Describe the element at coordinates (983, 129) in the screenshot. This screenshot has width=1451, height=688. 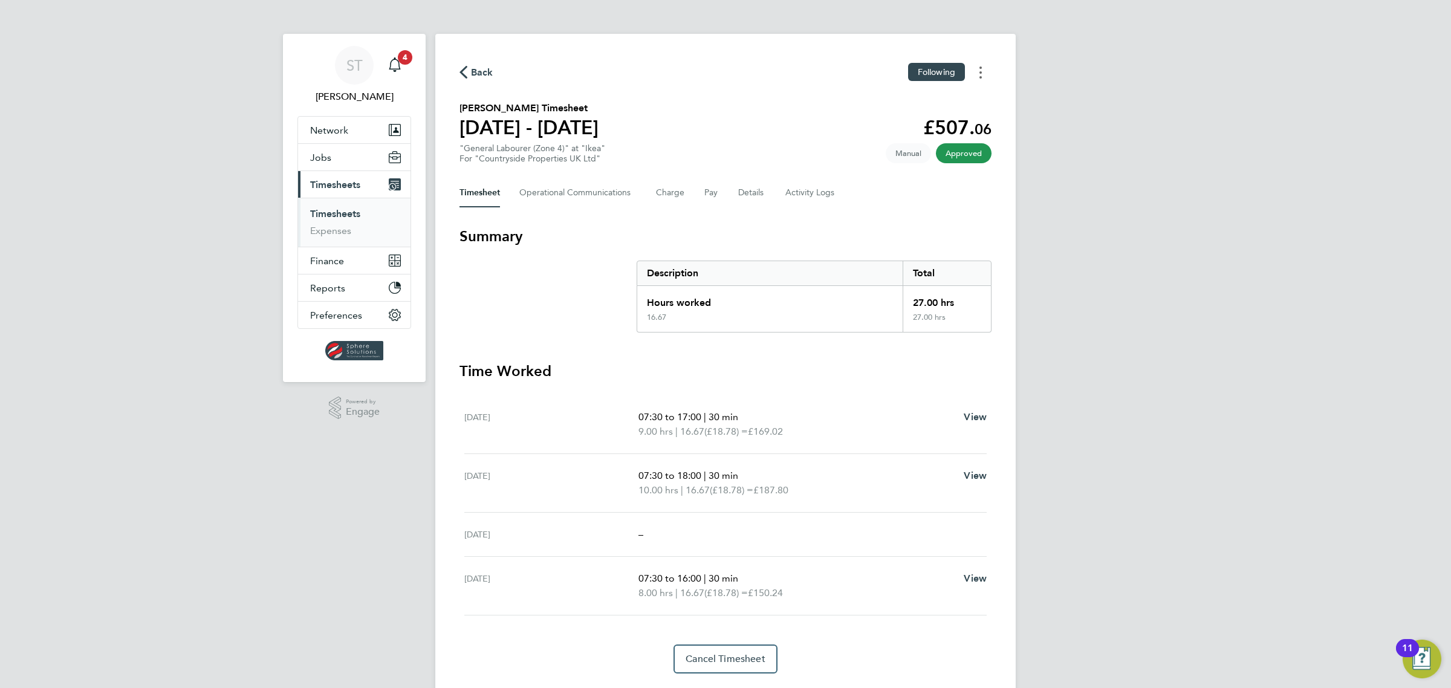
I see `span: 06` at that location.